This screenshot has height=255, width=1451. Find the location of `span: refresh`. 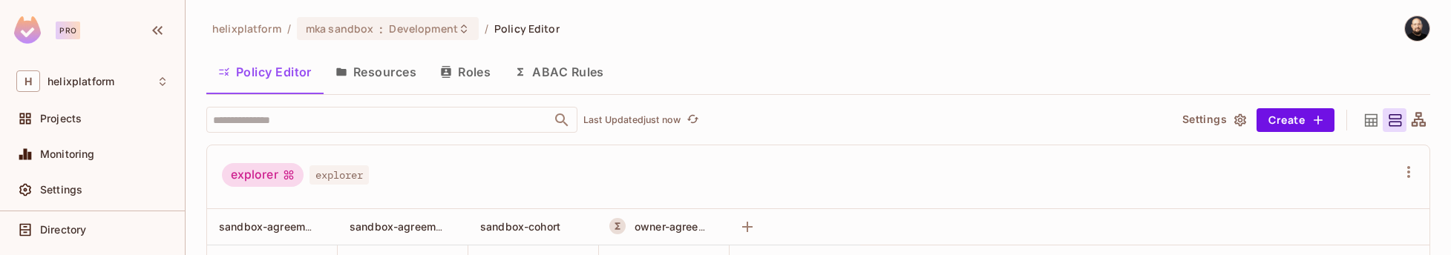

span: refresh is located at coordinates (692, 120).